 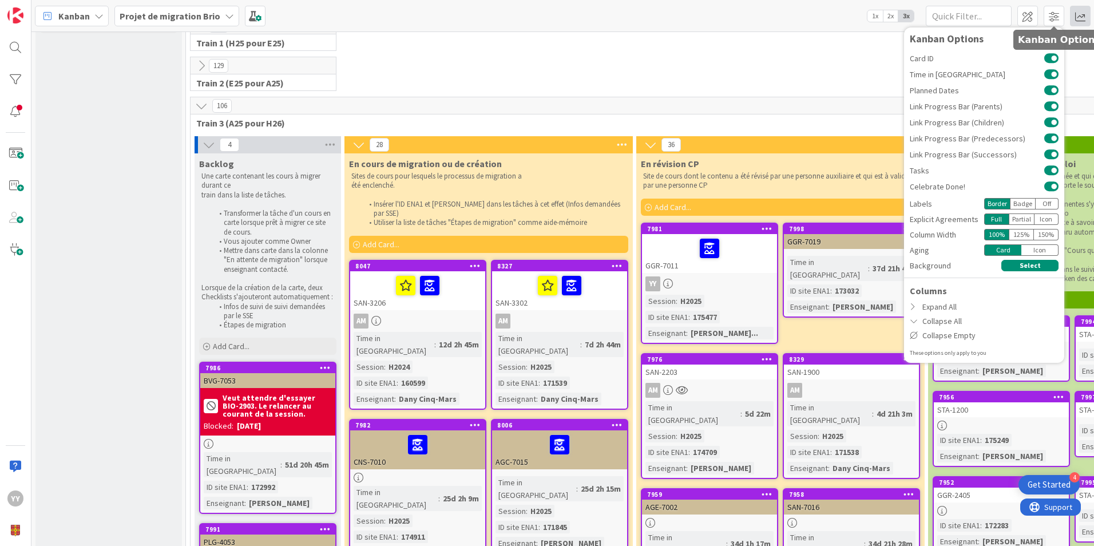 I want to click on div: 125 %, so click(x=1022, y=235).